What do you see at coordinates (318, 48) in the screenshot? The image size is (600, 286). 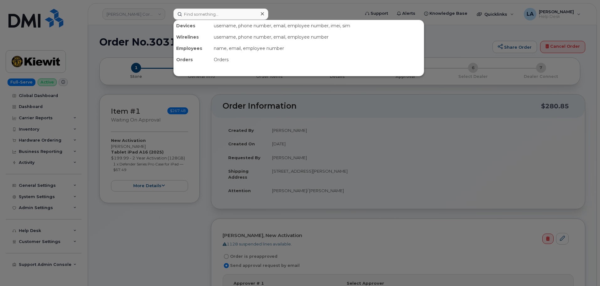 I see `div: name, email, employee number` at bounding box center [318, 48].